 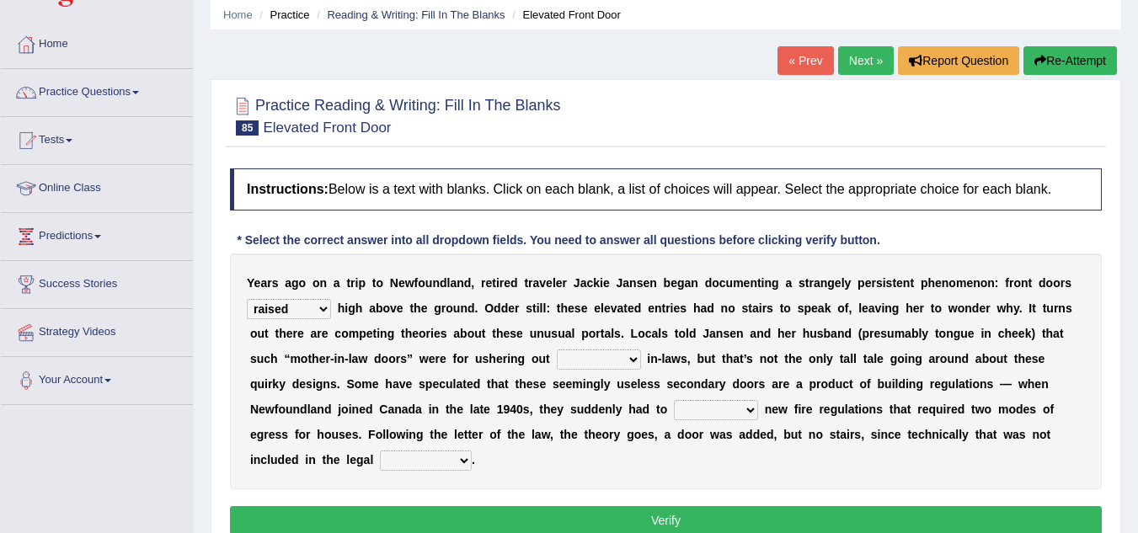 What do you see at coordinates (97, 234) in the screenshot?
I see `a: Predictions` at bounding box center [97, 234].